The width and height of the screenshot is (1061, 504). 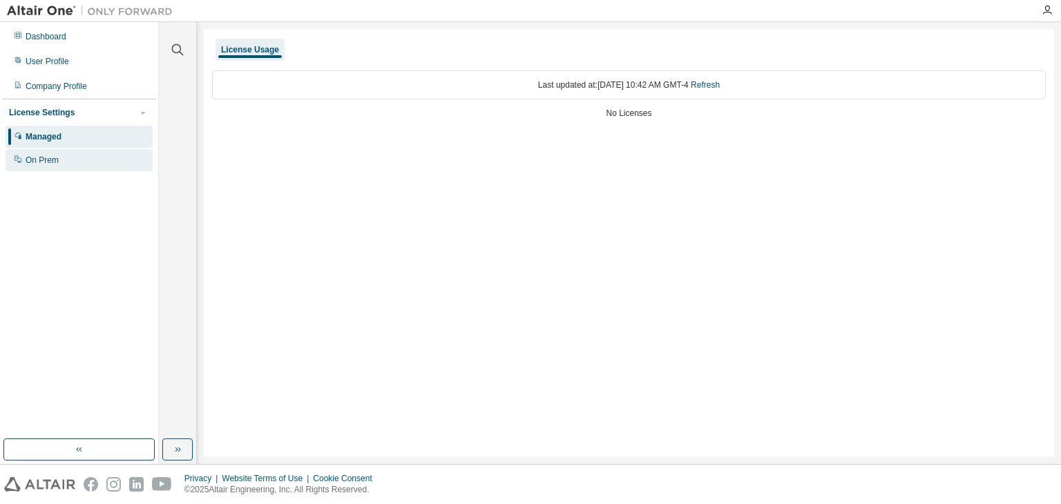 I want to click on img: altair_logo.svg, so click(x=39, y=484).